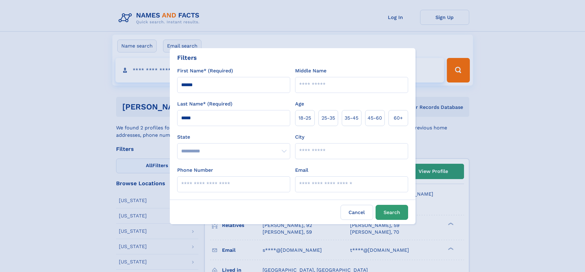 This screenshot has width=585, height=272. What do you see at coordinates (357, 212) in the screenshot?
I see `label: Cancel` at bounding box center [357, 212].